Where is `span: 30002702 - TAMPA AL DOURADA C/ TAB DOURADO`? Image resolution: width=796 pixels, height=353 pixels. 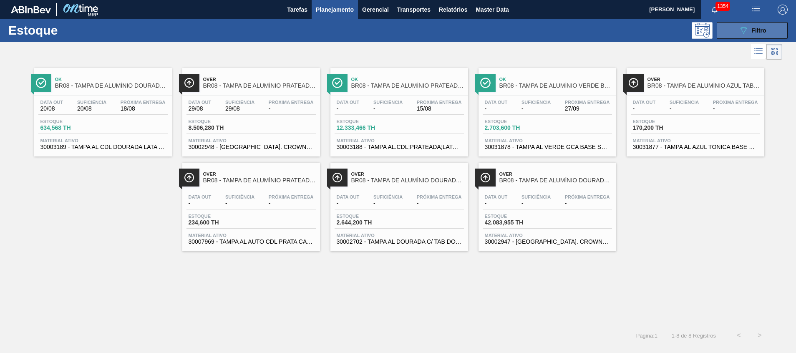
span: 30002702 - TAMPA AL DOURADA C/ TAB DOURADO is located at coordinates (399, 242).